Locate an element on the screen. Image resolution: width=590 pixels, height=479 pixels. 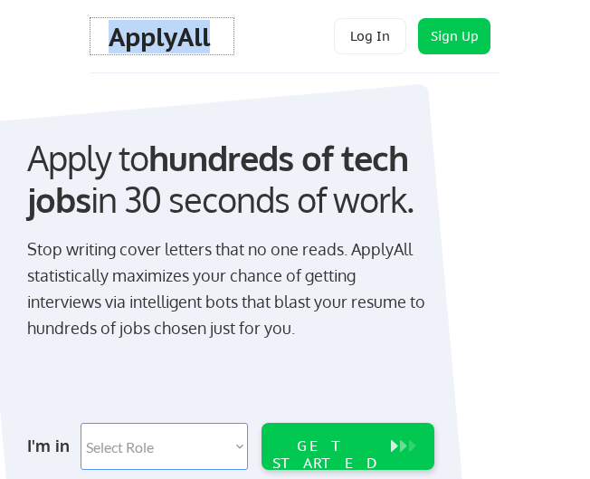
div: GET STARTED is located at coordinates (327, 455).